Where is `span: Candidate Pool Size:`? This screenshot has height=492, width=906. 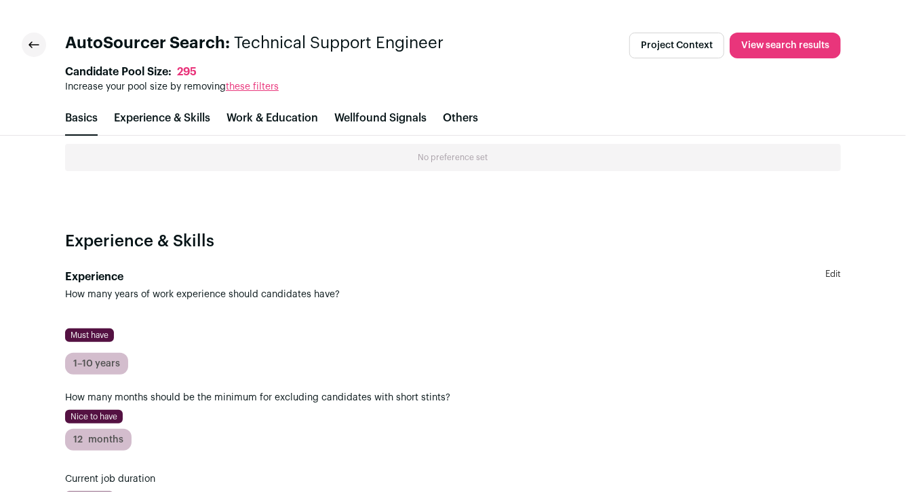 span: Candidate Pool Size: is located at coordinates (118, 72).